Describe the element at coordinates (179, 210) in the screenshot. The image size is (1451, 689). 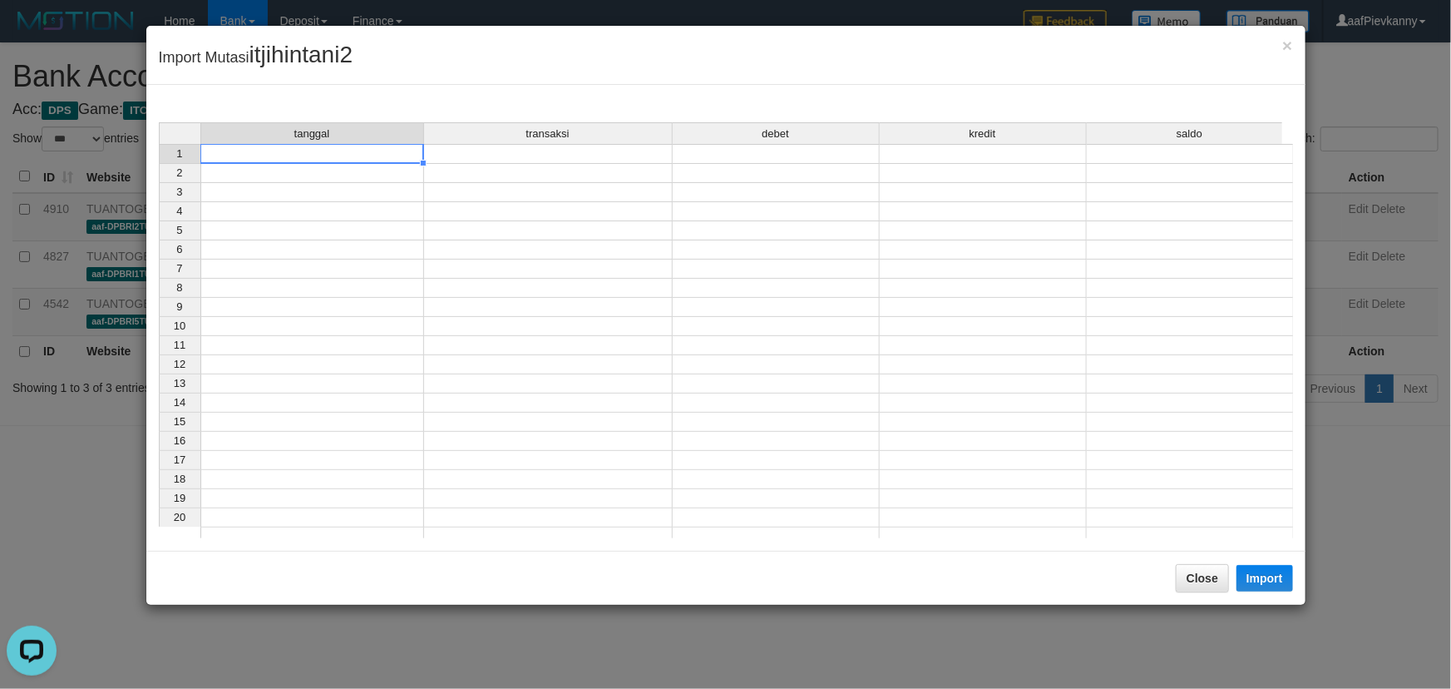
I see `span: 4` at that location.